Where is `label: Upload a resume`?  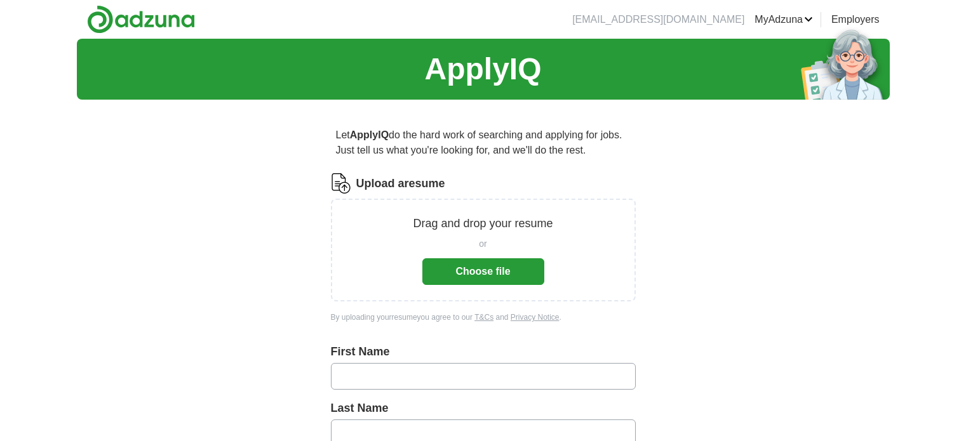 label: Upload a resume is located at coordinates (401, 183).